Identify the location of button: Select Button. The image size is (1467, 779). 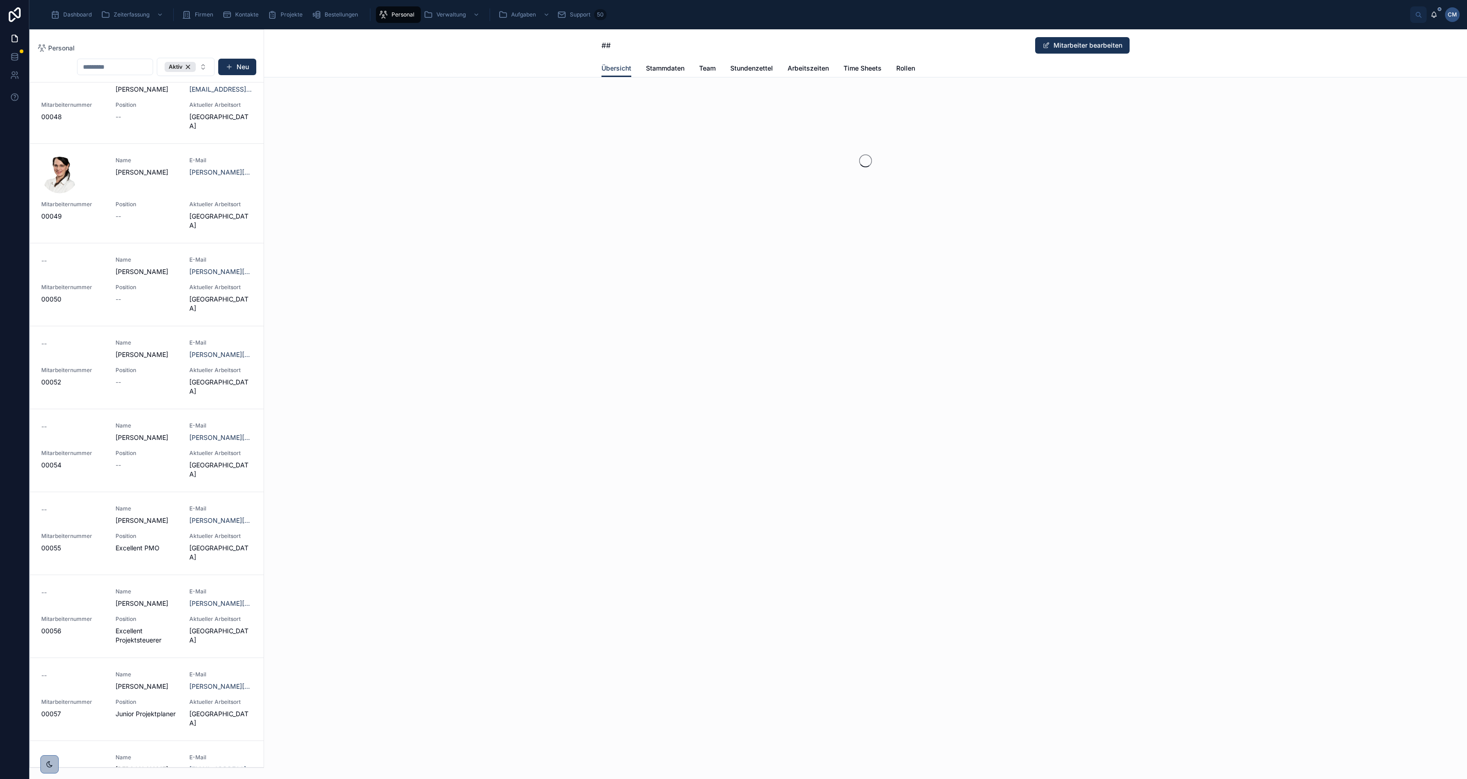
(186, 67).